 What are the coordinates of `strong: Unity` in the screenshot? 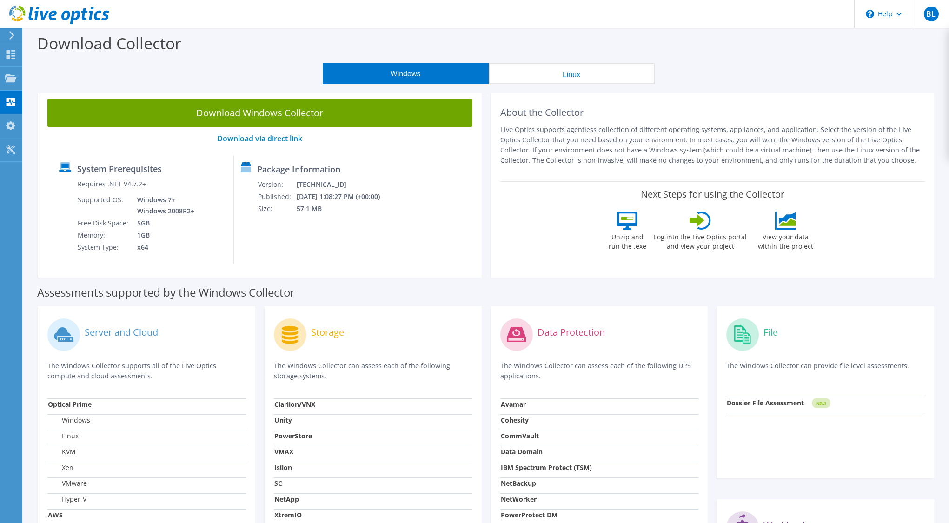 It's located at (283, 420).